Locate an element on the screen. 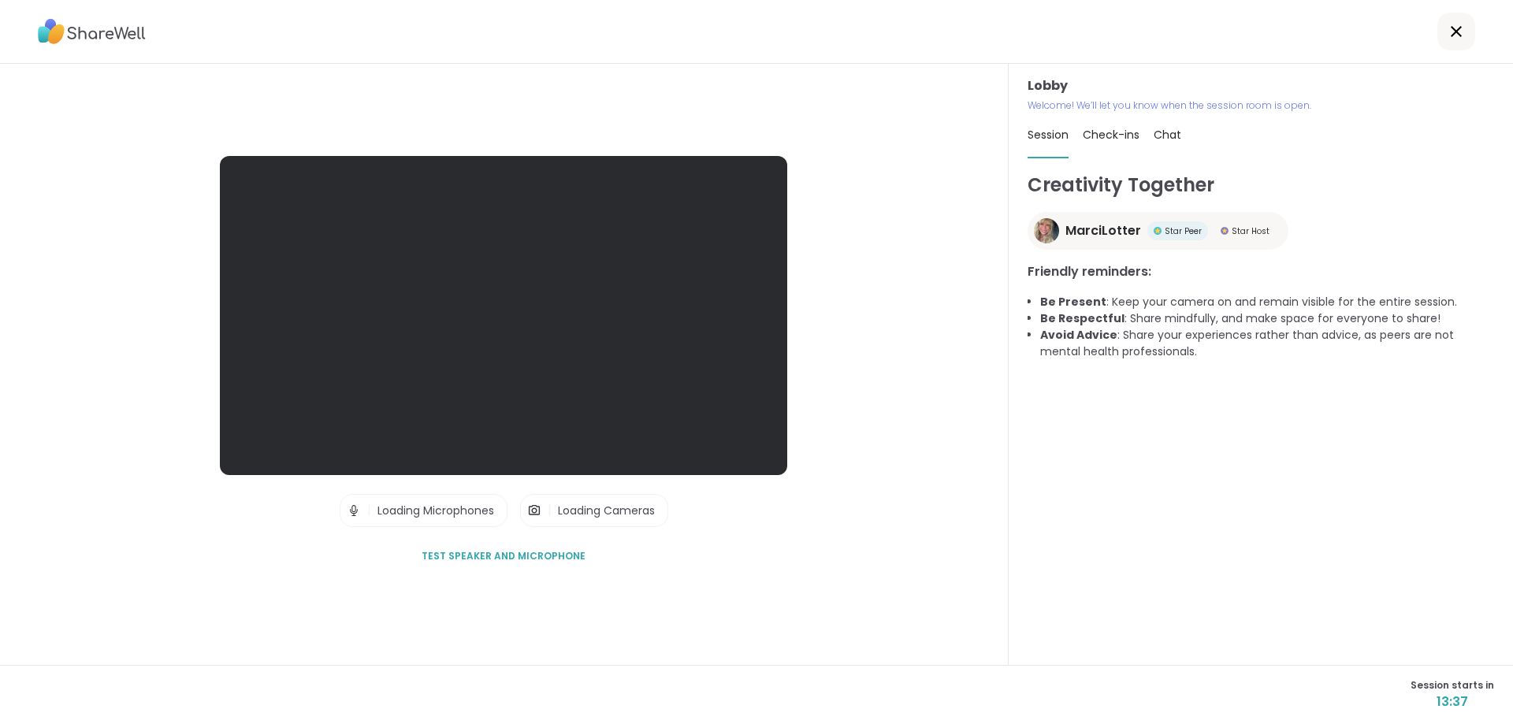 The image size is (1513, 724). img: Star Host is located at coordinates (1224, 231).